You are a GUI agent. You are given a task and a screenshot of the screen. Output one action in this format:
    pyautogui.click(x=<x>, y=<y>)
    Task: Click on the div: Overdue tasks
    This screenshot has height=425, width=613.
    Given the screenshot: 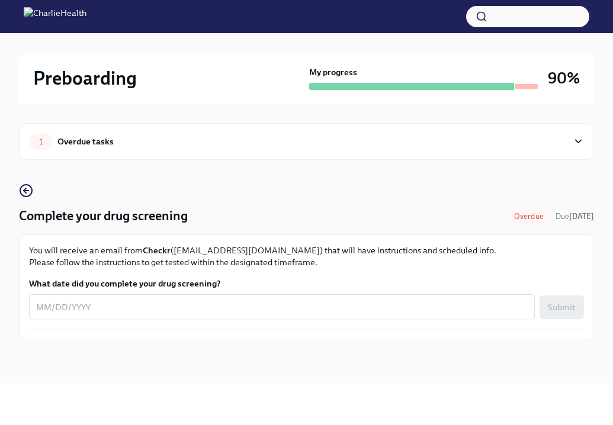 What is the action you would take?
    pyautogui.click(x=85, y=142)
    